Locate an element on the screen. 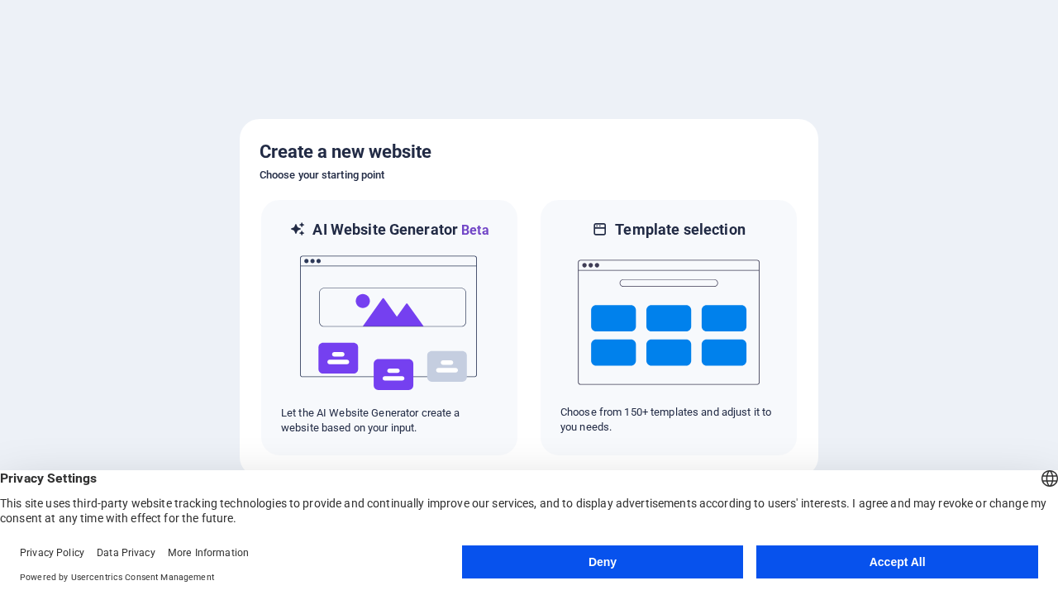 The width and height of the screenshot is (1058, 595). h6: AI Website Generator is located at coordinates (400, 230).